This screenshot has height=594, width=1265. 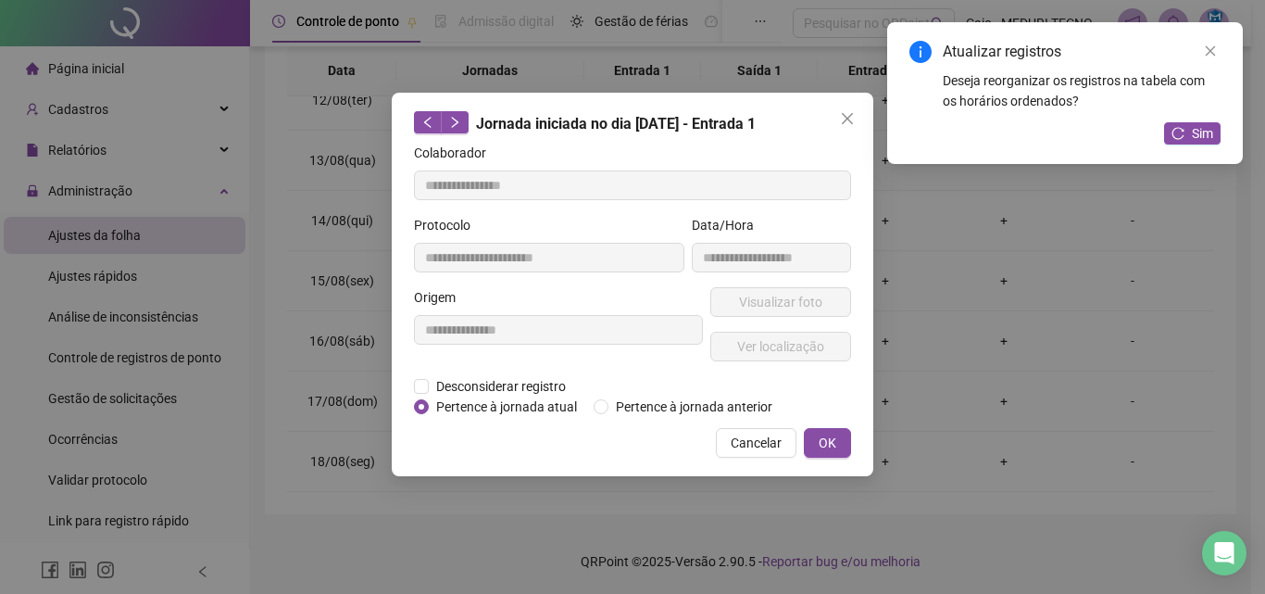 I want to click on label: Colaborador, so click(x=456, y=153).